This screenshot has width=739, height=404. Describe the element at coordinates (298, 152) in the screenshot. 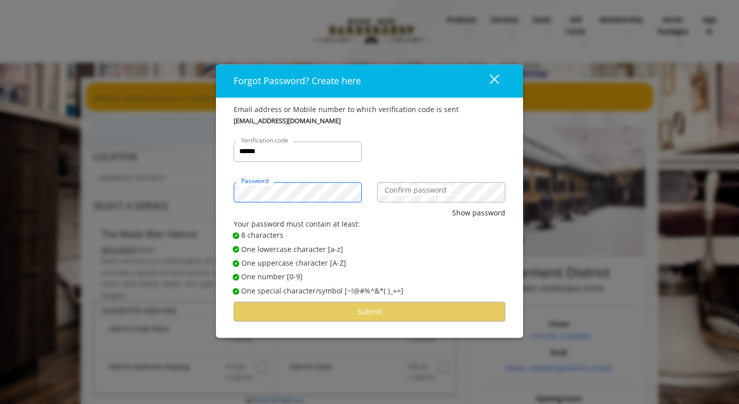

I see `input: Verification code` at that location.